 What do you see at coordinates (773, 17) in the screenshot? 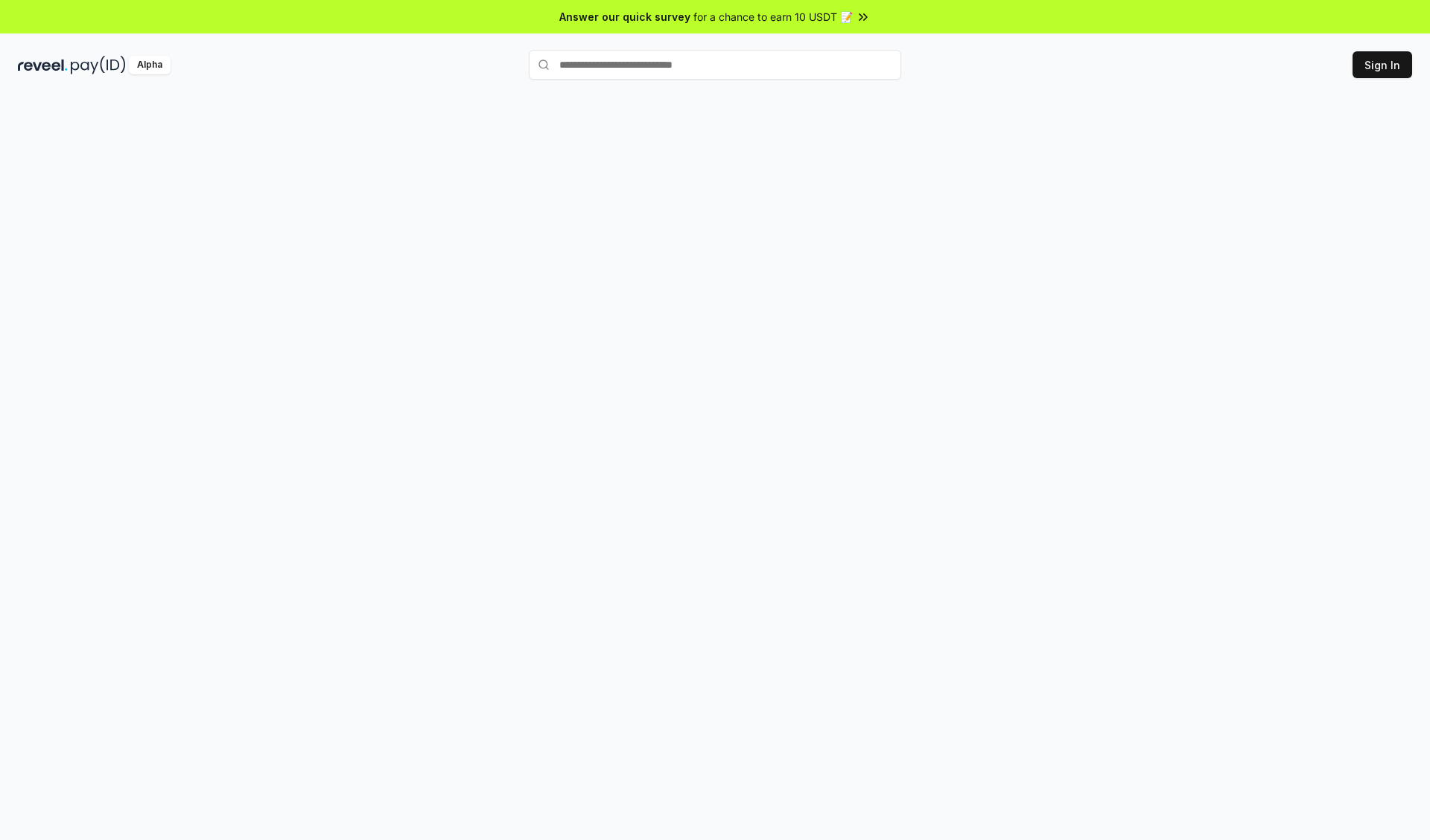
I see `span: for a chance to earn 10 USDT 📝` at bounding box center [773, 17].